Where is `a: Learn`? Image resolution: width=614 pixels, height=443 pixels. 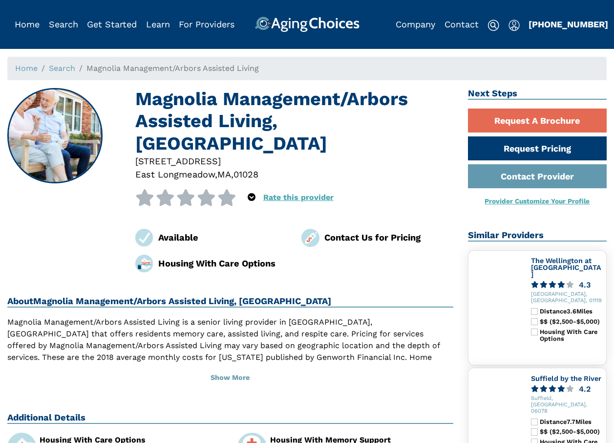
a: Learn is located at coordinates (158, 24).